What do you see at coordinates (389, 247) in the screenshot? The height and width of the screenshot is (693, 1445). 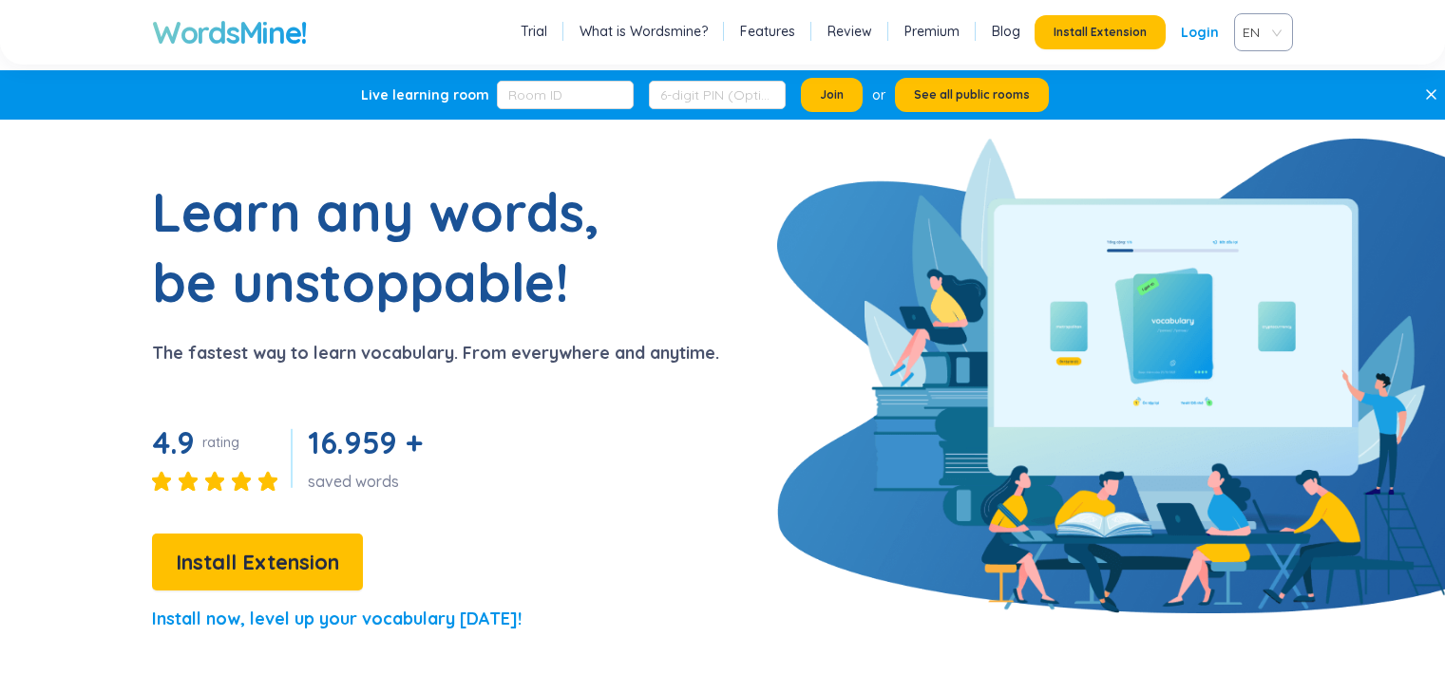 I see `h1: Learn any words, be unstoppable!` at bounding box center [389, 247].